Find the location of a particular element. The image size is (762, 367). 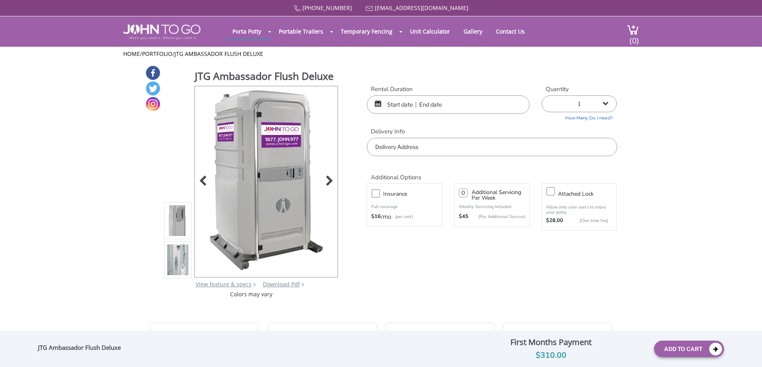

a: Home is located at coordinates (132, 54).